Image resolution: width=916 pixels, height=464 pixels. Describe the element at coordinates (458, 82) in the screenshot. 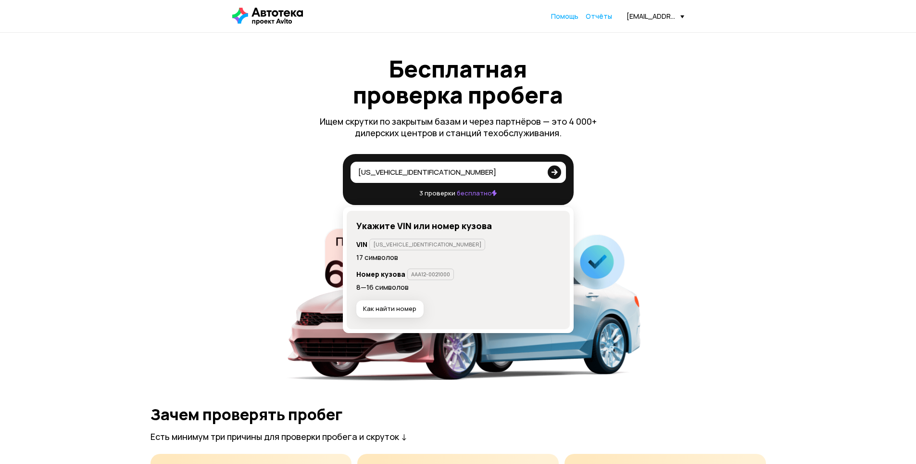

I see `h1: Бесплатная проверка пробега` at that location.